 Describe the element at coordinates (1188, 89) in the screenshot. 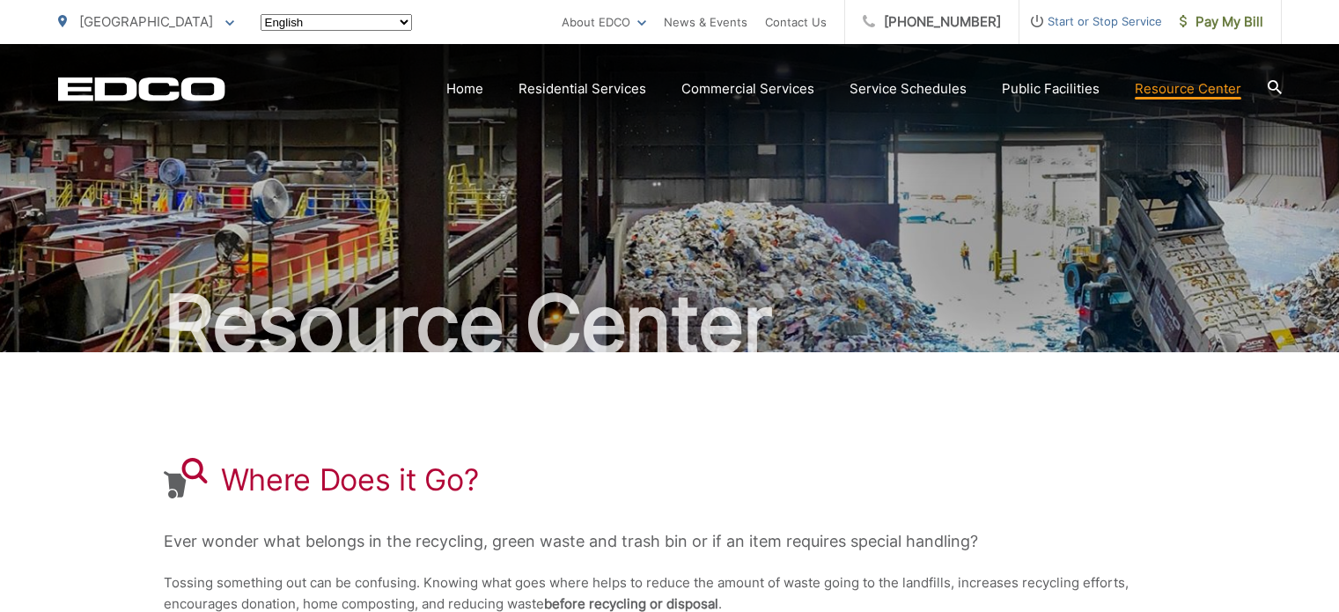

I see `a: Resource Center` at that location.